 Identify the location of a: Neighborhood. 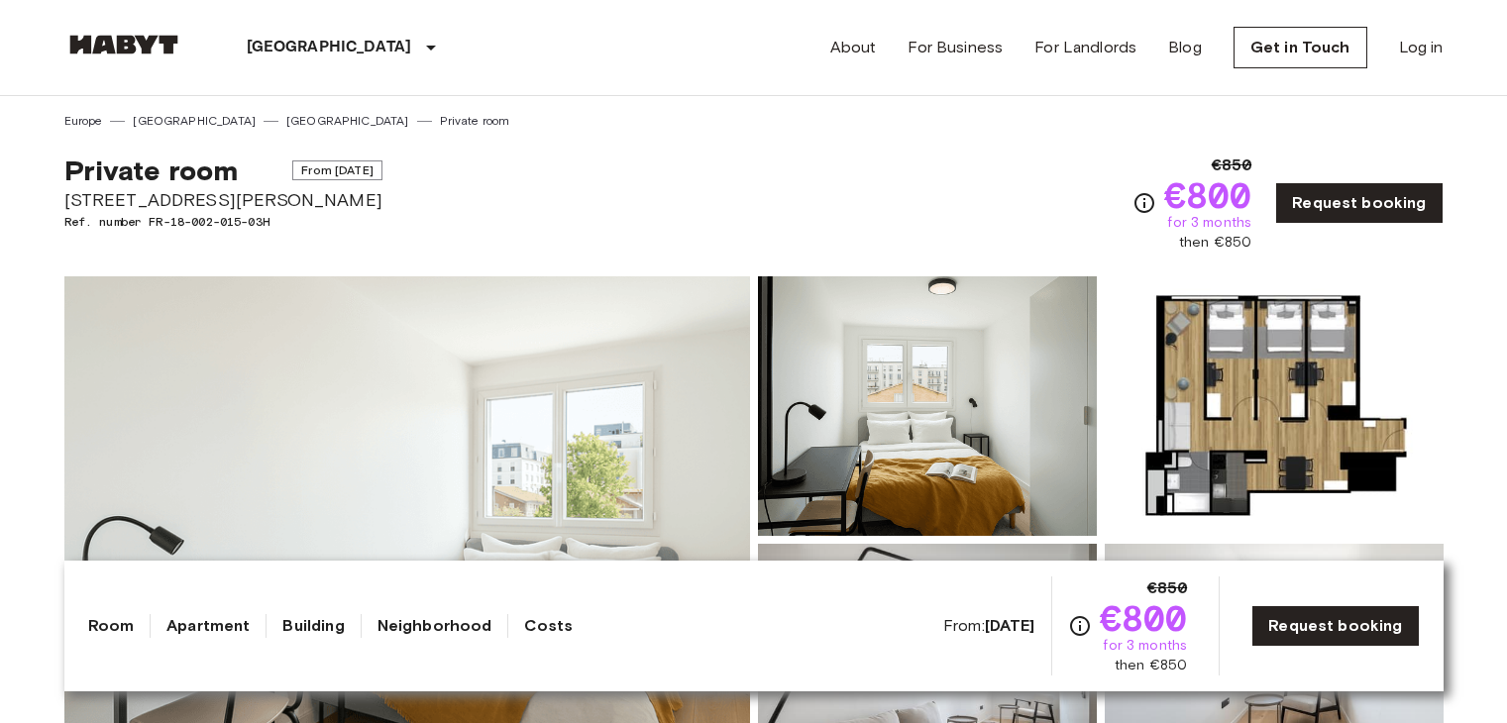
(435, 626).